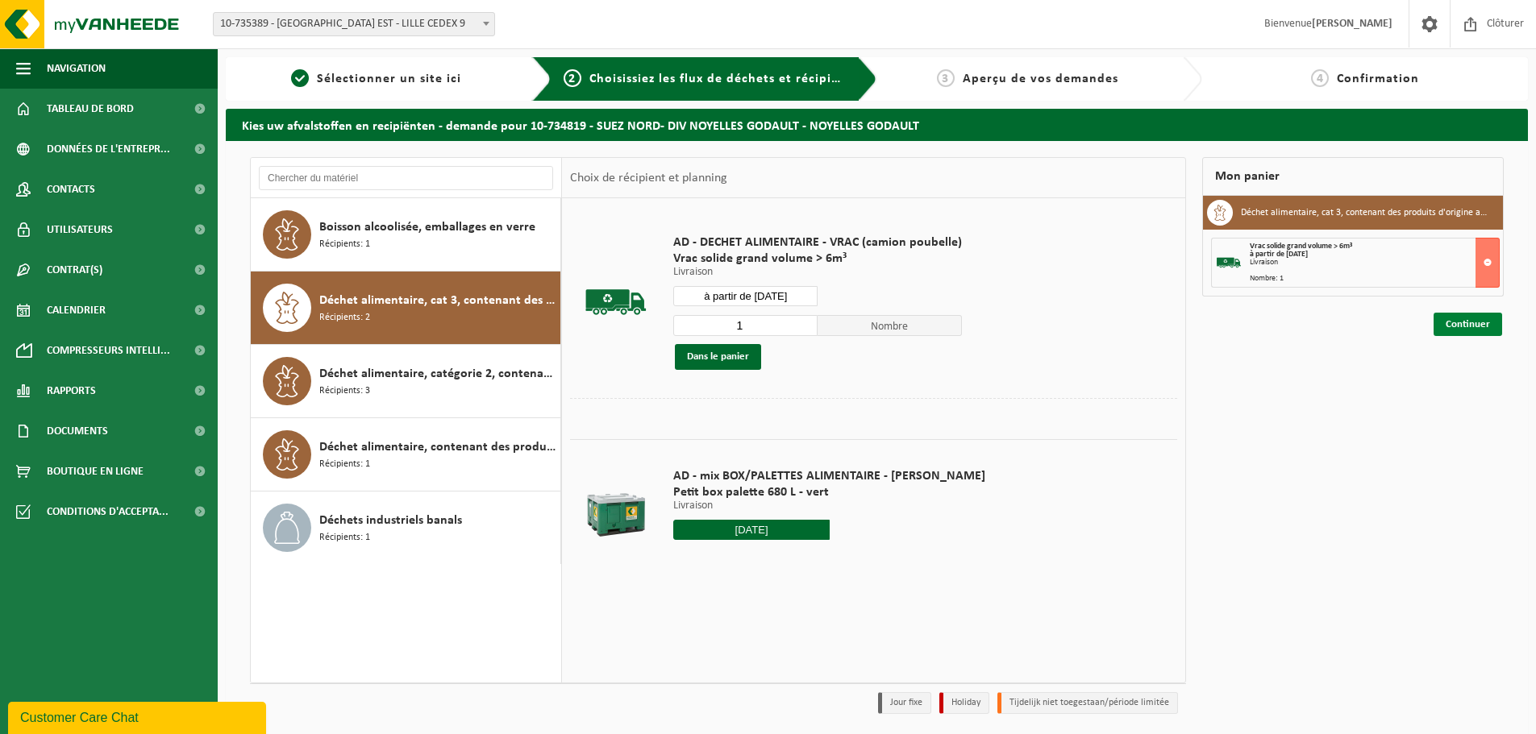 This screenshot has height=734, width=1536. Describe the element at coordinates (300, 78) in the screenshot. I see `span: 1` at that location.